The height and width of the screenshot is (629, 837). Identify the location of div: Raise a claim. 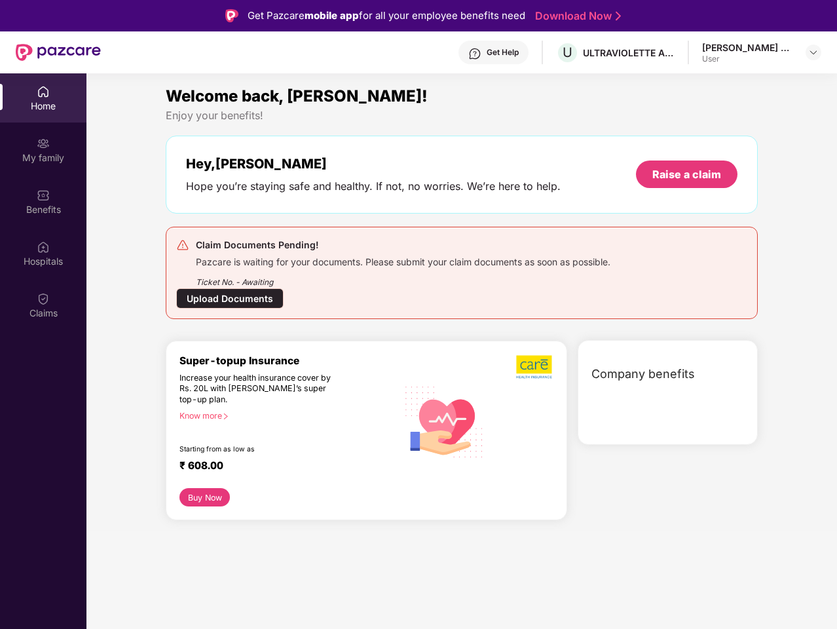
(686, 174).